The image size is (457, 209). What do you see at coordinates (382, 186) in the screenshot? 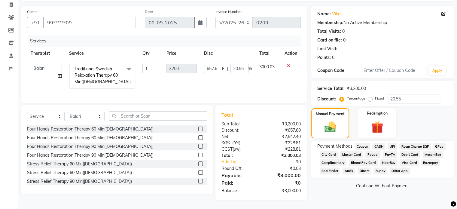
I see `a: Continue Without Payment` at bounding box center [382, 186].